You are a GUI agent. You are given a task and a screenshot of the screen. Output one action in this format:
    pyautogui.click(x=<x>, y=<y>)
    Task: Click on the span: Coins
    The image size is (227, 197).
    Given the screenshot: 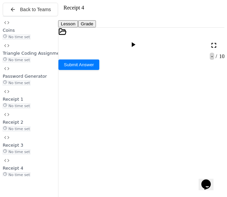 What is the action you would take?
    pyautogui.click(x=9, y=30)
    